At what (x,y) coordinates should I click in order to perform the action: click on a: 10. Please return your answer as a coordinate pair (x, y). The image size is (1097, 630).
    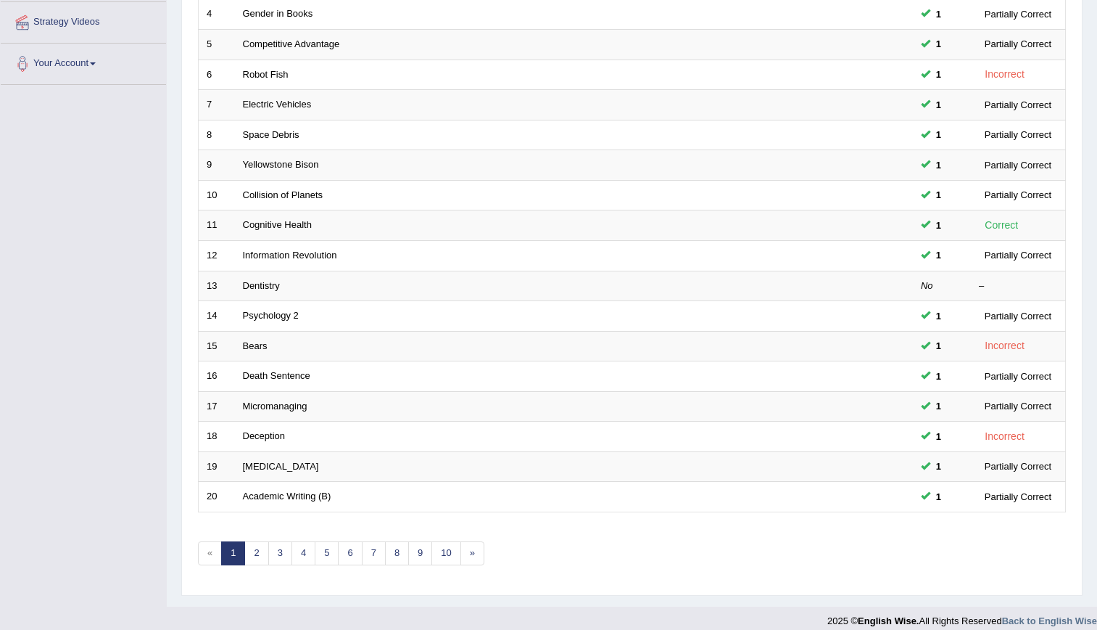
    Looking at the image, I should click on (446, 553).